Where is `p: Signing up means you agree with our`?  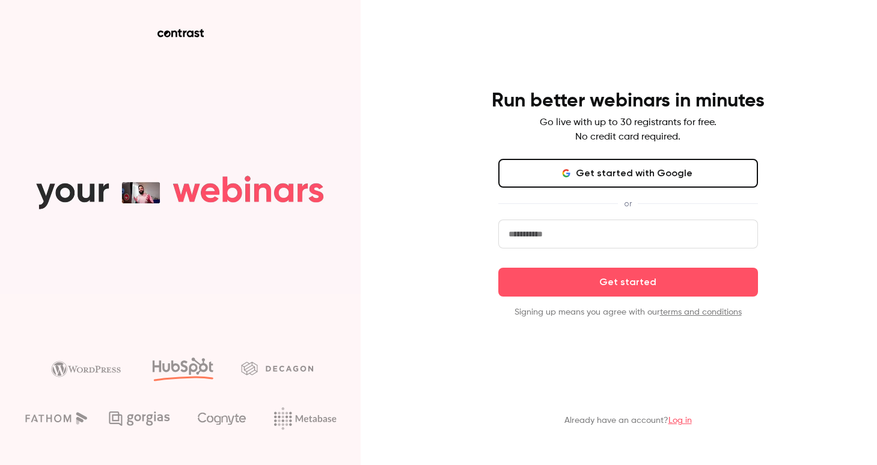 p: Signing up means you agree with our is located at coordinates (628, 312).